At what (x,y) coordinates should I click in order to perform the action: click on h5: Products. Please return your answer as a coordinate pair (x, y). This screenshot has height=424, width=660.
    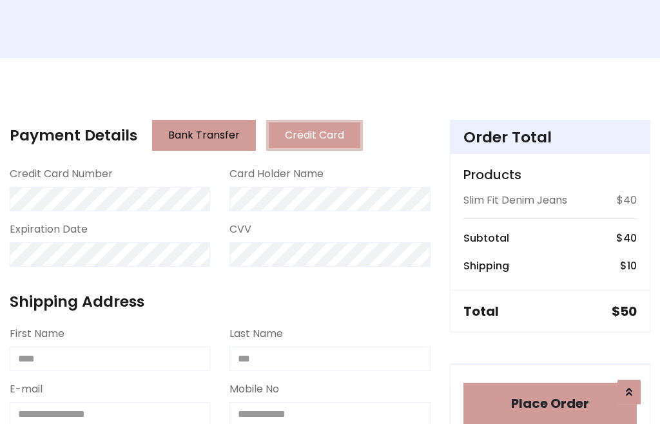
    Looking at the image, I should click on (549, 175).